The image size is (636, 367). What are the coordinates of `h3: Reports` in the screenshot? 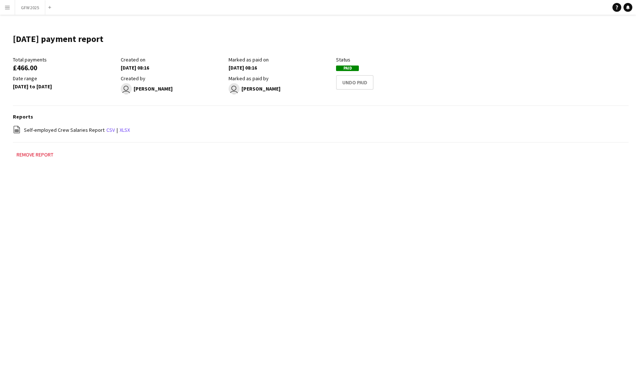 It's located at (320, 117).